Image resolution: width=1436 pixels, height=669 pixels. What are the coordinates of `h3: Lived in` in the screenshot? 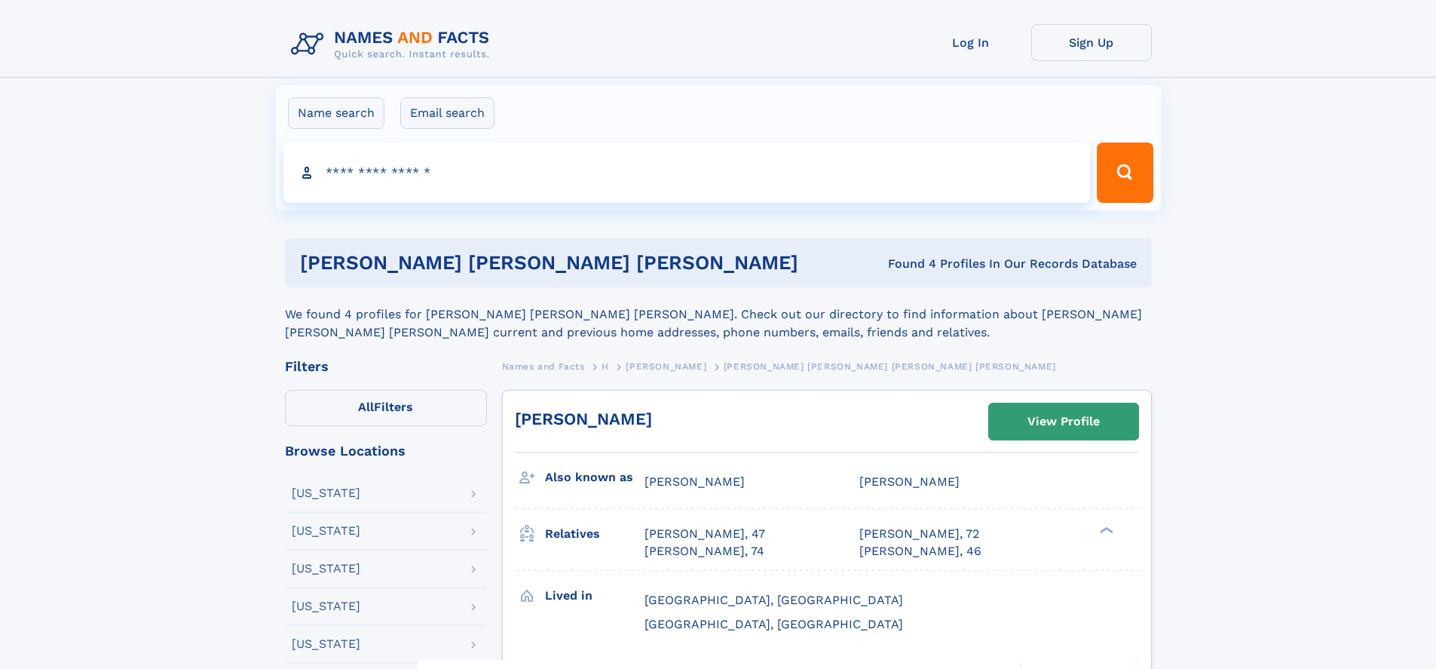 It's located at (595, 596).